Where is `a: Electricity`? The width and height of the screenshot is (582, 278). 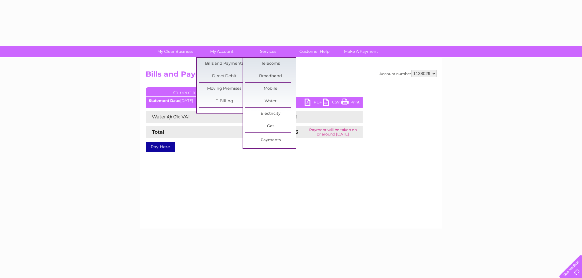
a: Electricity is located at coordinates (270, 114).